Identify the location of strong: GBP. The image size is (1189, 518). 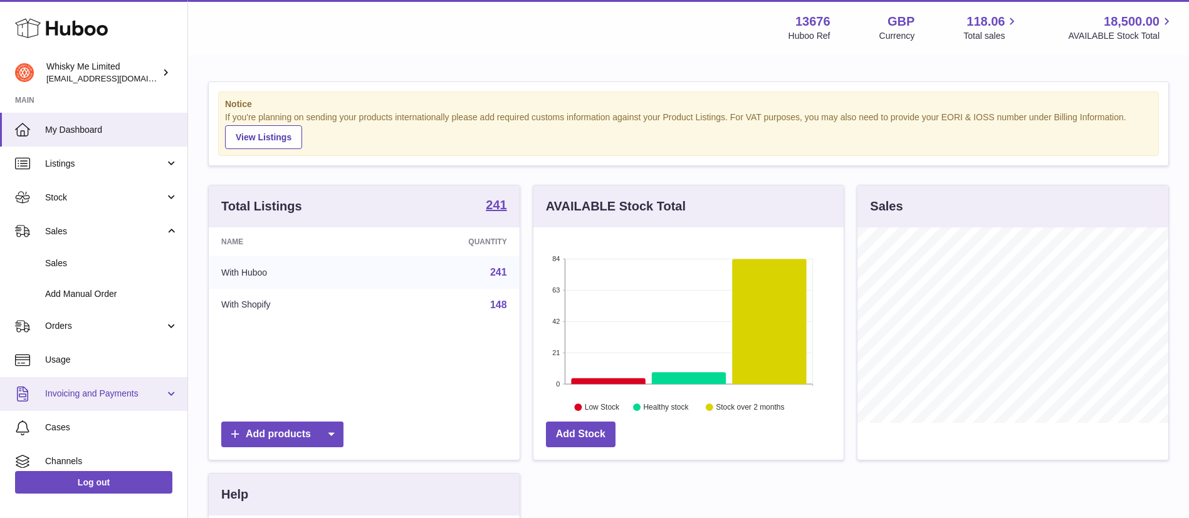
(900, 21).